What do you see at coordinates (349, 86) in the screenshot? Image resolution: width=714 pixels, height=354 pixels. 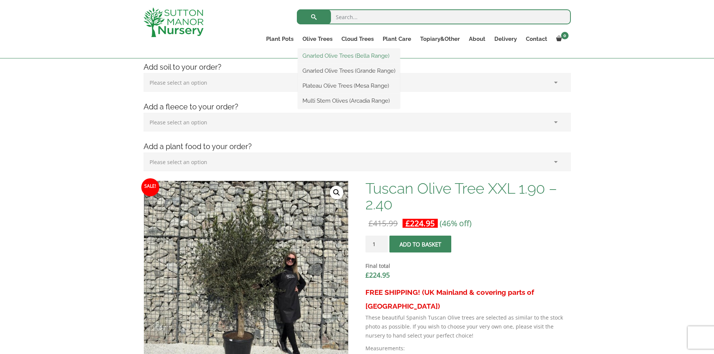 I see `a: Plateau Olive Trees (Mesa Range)` at bounding box center [349, 86].